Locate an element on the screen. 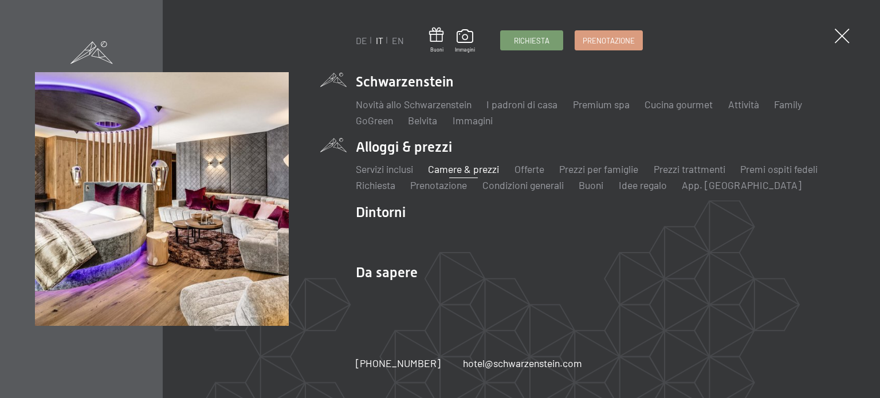 Image resolution: width=880 pixels, height=398 pixels. span: Buoni is located at coordinates (436, 50).